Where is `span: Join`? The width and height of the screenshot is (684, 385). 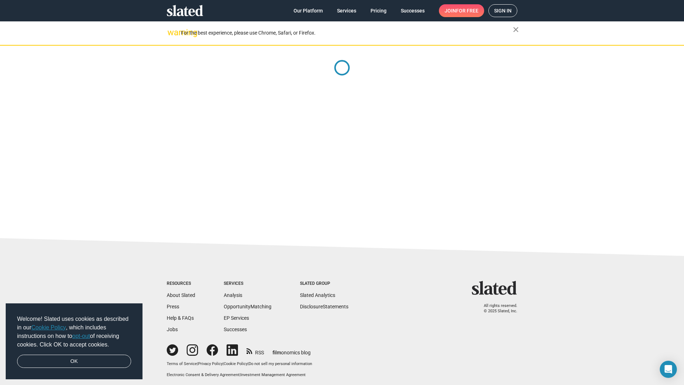
span: Join is located at coordinates (462, 11).